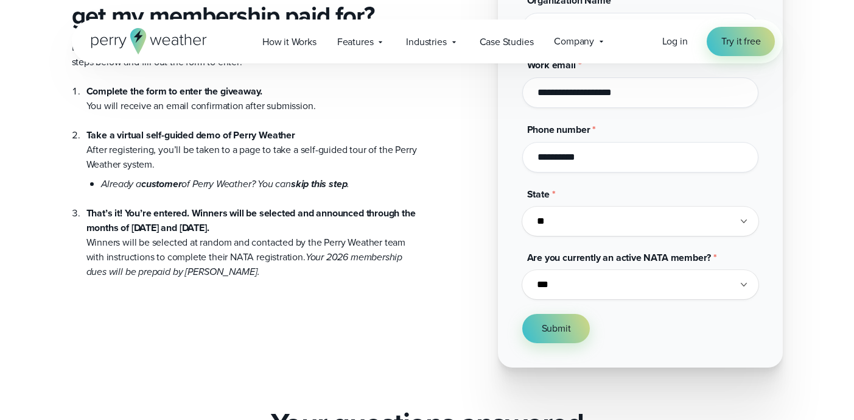 This screenshot has height=420, width=854. What do you see at coordinates (252, 235) in the screenshot?
I see `li: Winners will be selected at random and contacted by the Perry Weather team with instructions to c...` at bounding box center [252, 235].